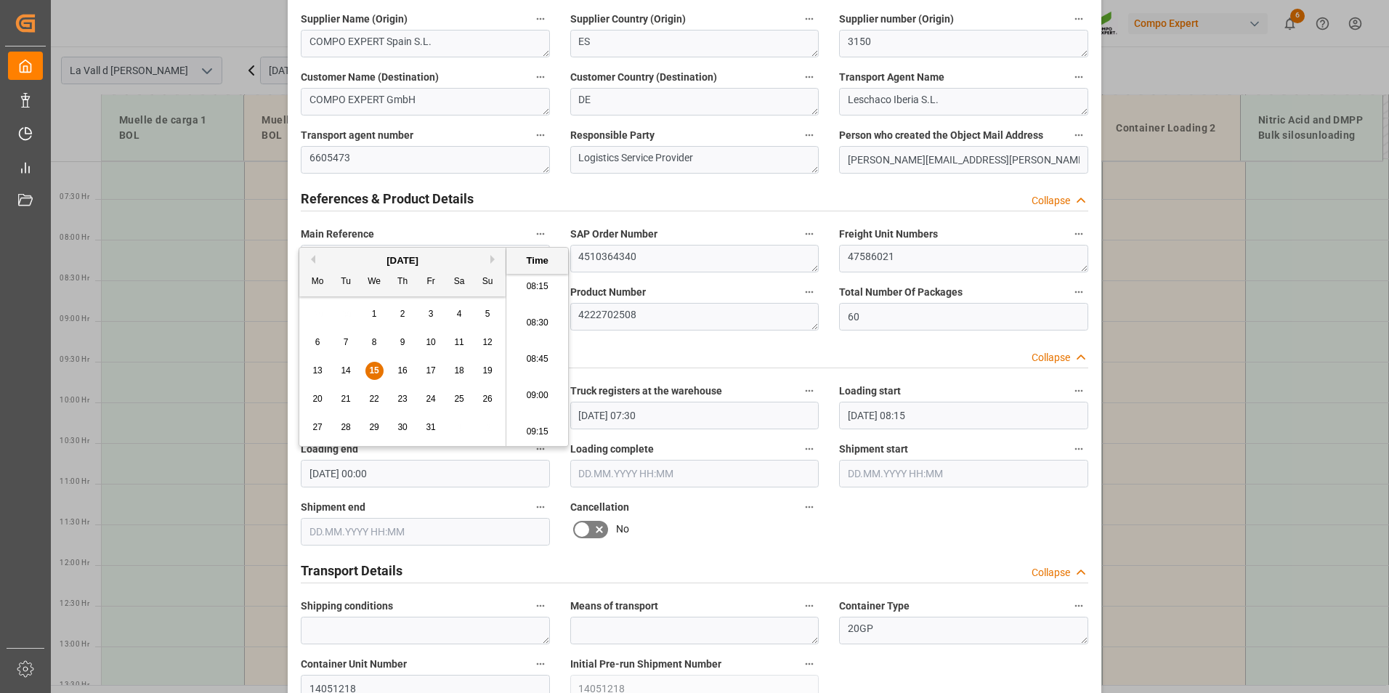 The width and height of the screenshot is (1389, 693). What do you see at coordinates (896, 19) in the screenshot?
I see `span: Supplier number (Origin)` at bounding box center [896, 19].